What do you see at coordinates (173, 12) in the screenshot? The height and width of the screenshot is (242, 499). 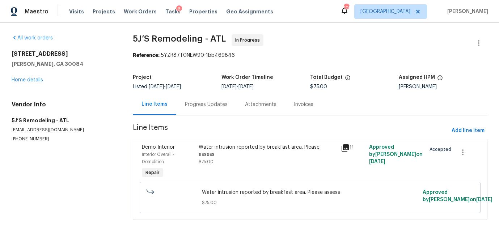 I see `span: Tasks` at bounding box center [173, 12].